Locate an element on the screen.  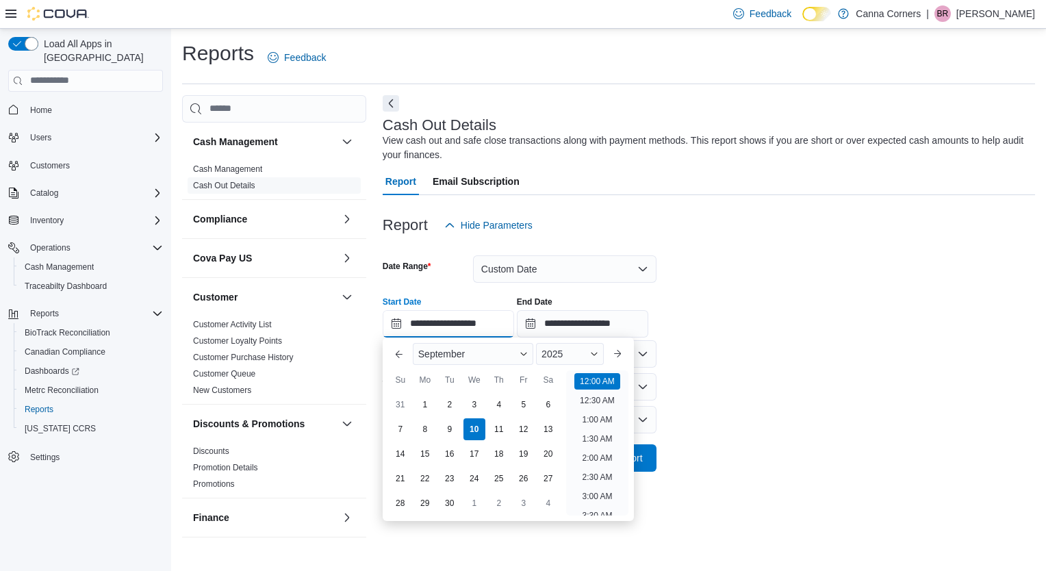
div: day-22 is located at coordinates (425, 479).